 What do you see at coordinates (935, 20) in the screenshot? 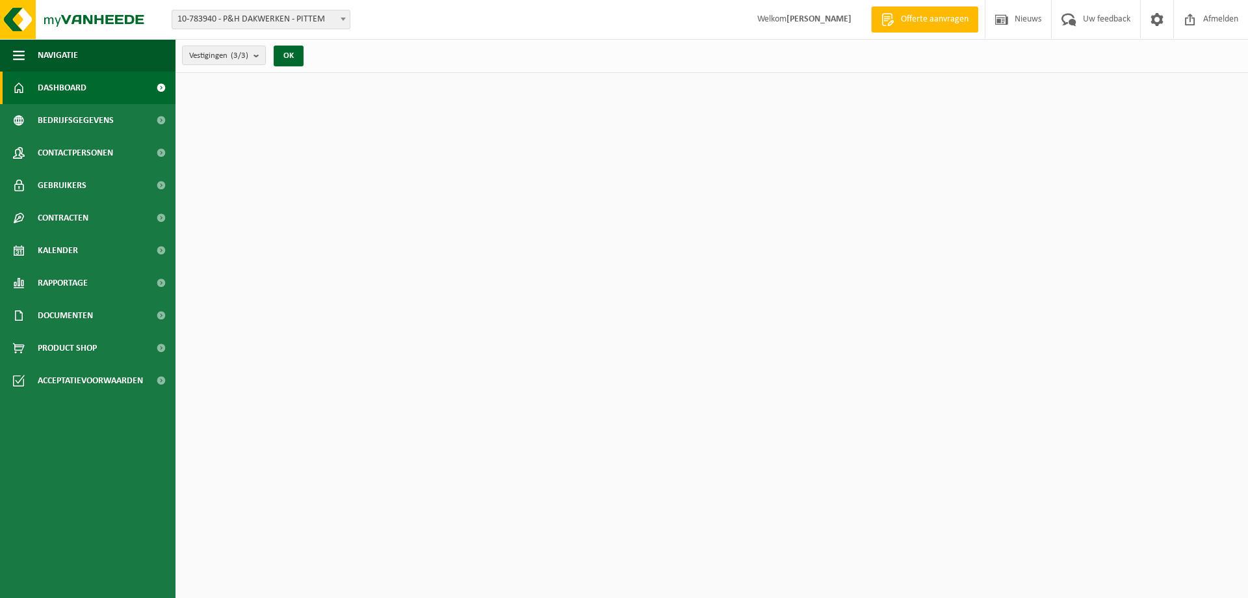
I see `span: Offerte aanvragen` at bounding box center [935, 20].